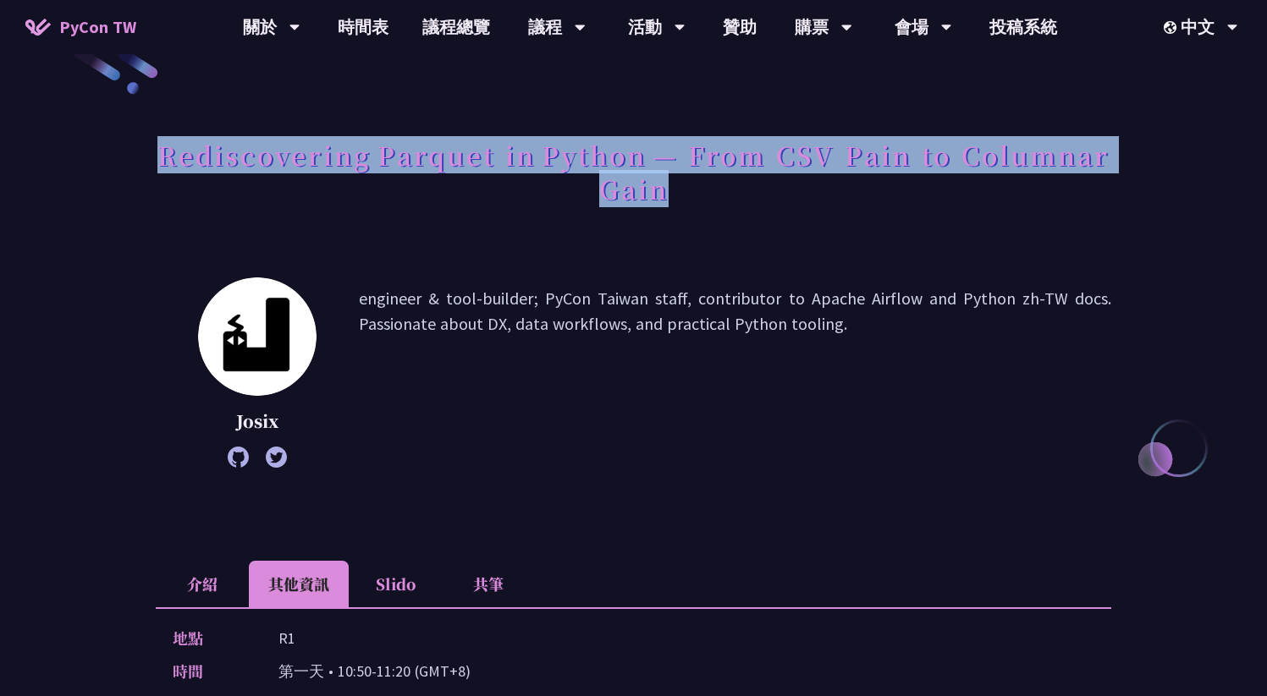  What do you see at coordinates (202, 584) in the screenshot?
I see `li: 介紹` at bounding box center [202, 584].